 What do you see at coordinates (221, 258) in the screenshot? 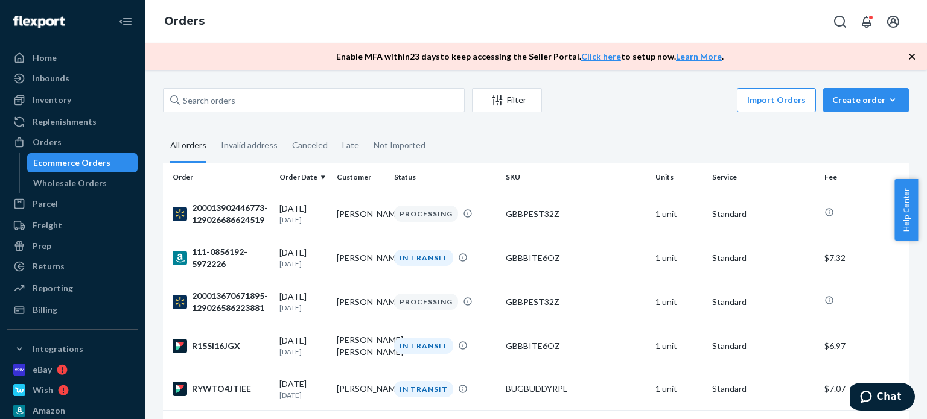
I see `div: 111-0856192-5972226` at bounding box center [221, 258].